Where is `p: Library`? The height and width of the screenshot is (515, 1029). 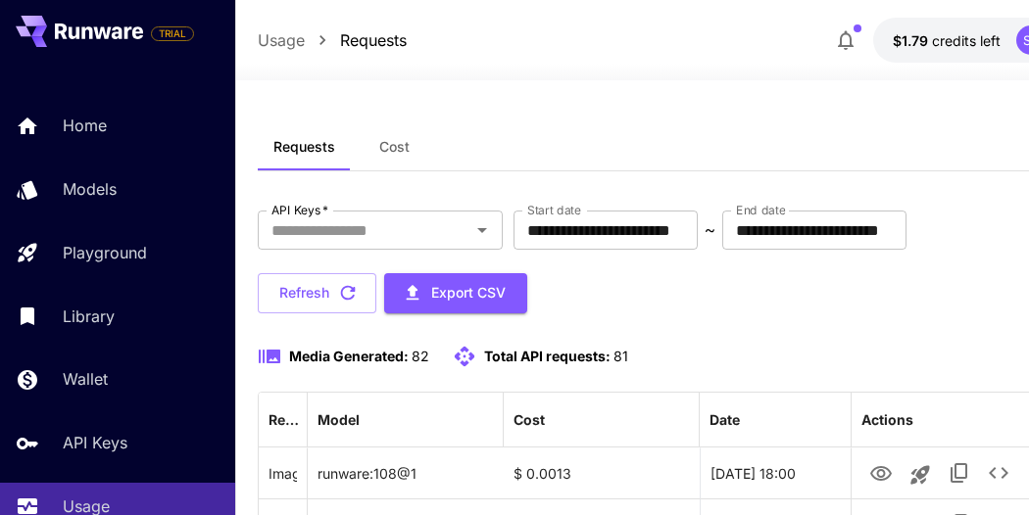
p: Library is located at coordinates (88, 316).